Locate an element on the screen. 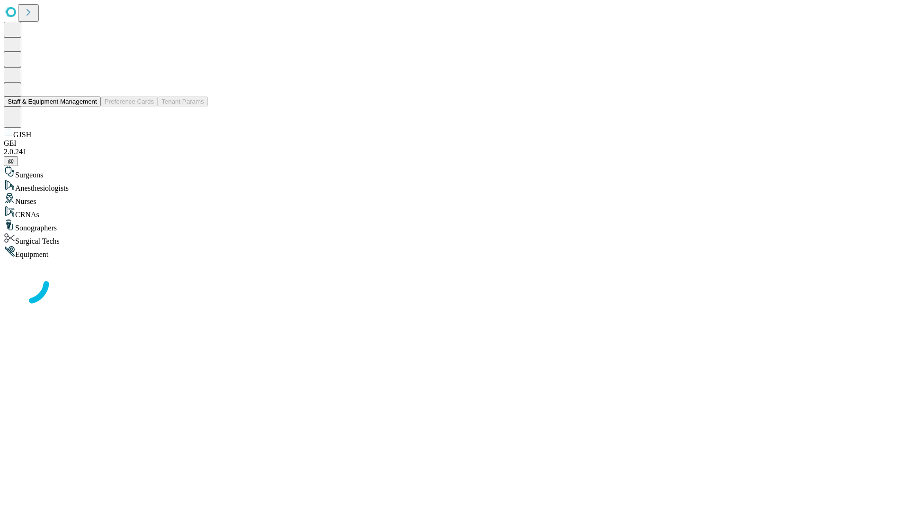 The image size is (909, 511). div: GEI is located at coordinates (455, 143).